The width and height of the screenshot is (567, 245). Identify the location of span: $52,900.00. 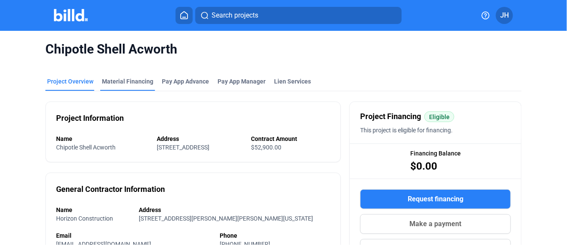
(266, 147).